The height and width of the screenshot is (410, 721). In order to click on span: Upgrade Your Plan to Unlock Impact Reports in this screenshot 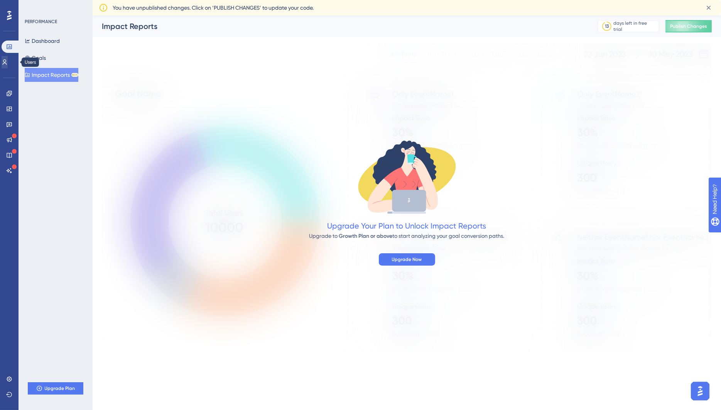, I will do `click(407, 226)`.